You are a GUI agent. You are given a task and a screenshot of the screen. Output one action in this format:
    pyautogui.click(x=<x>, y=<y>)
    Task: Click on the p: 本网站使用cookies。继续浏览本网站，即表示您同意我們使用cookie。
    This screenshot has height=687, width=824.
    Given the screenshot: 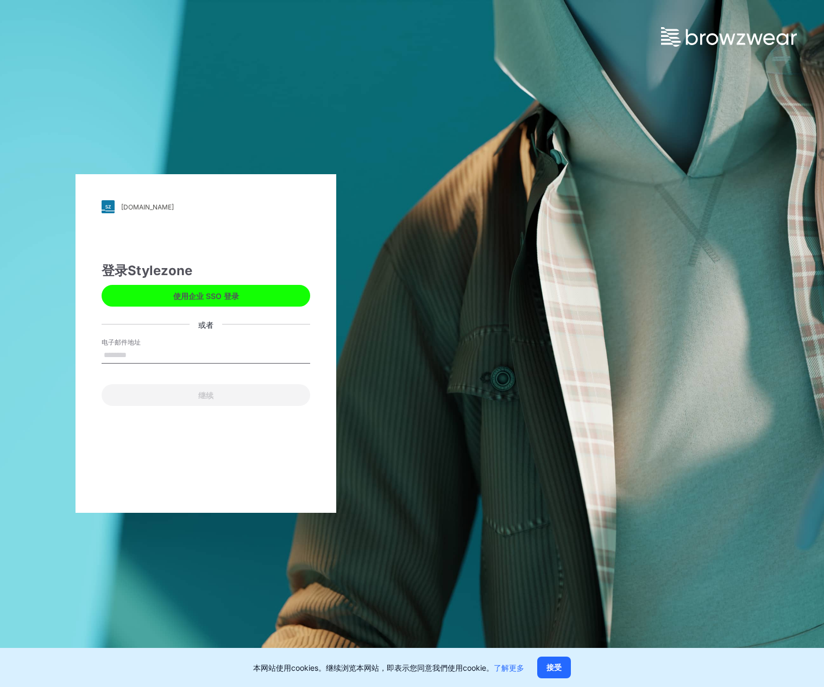 What is the action you would take?
    pyautogui.click(x=388, y=668)
    